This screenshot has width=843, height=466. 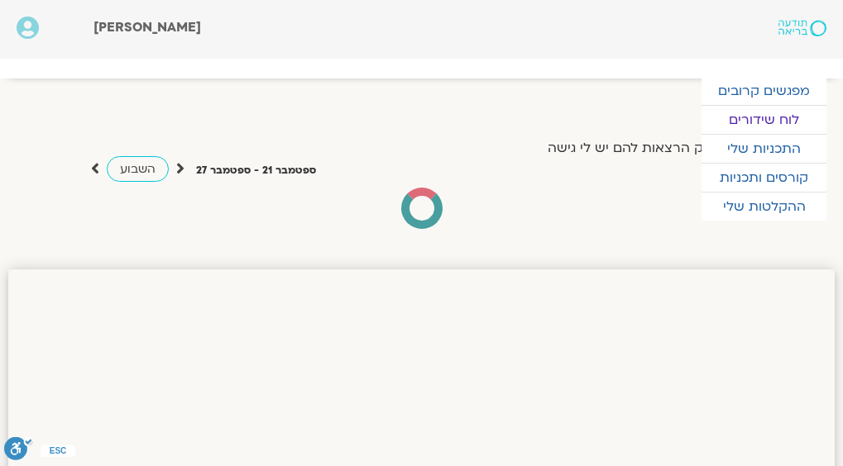 I want to click on label: הצג רק הרצאות להם יש לי גישה, so click(x=643, y=148).